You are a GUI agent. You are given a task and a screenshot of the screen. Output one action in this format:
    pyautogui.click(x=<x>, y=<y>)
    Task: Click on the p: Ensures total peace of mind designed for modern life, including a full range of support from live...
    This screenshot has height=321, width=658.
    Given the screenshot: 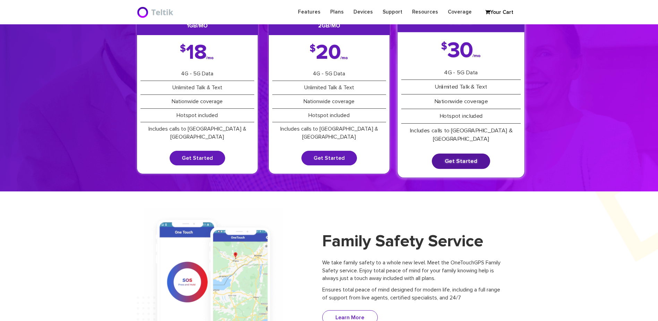 What is the action you would take?
    pyautogui.click(x=411, y=293)
    